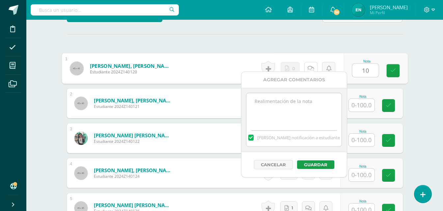  What do you see at coordinates (315, 165) in the screenshot?
I see `button: Guardar` at bounding box center [315, 165].